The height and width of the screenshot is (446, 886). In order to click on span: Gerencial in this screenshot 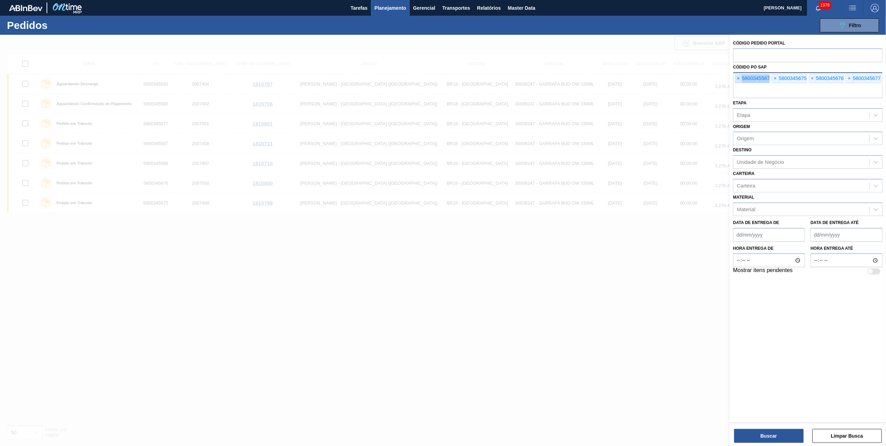, I will do `click(424, 8)`.